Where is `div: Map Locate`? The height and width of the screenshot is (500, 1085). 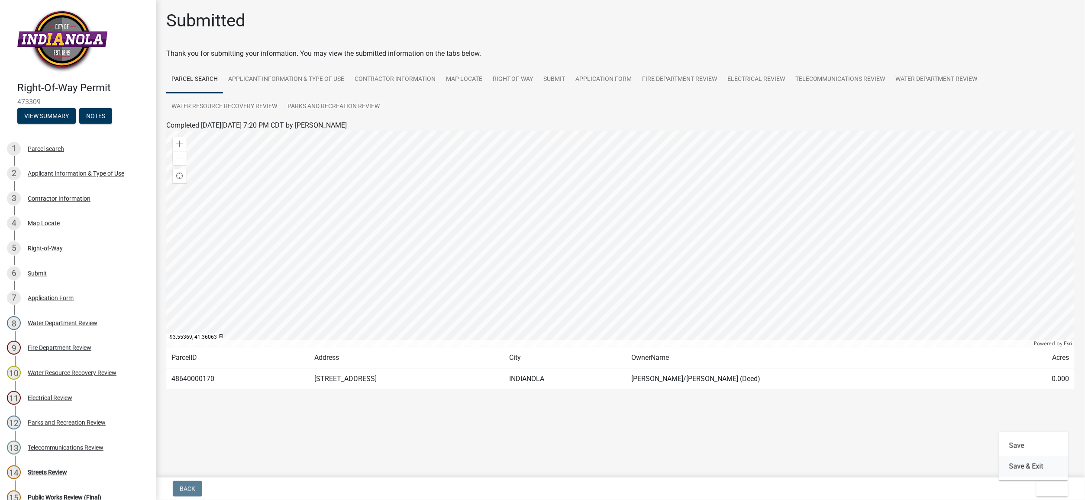
div: Map Locate is located at coordinates (44, 223).